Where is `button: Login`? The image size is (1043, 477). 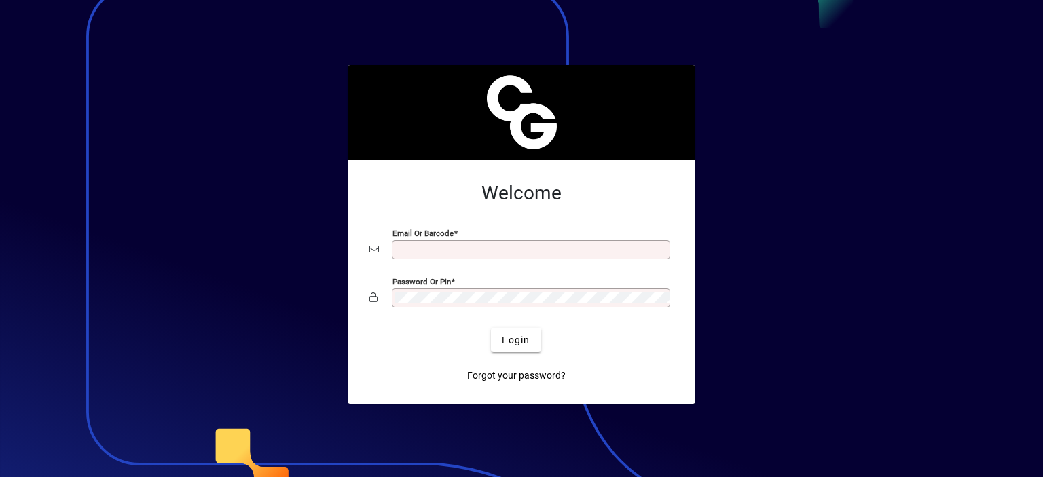
button: Login is located at coordinates (515, 340).